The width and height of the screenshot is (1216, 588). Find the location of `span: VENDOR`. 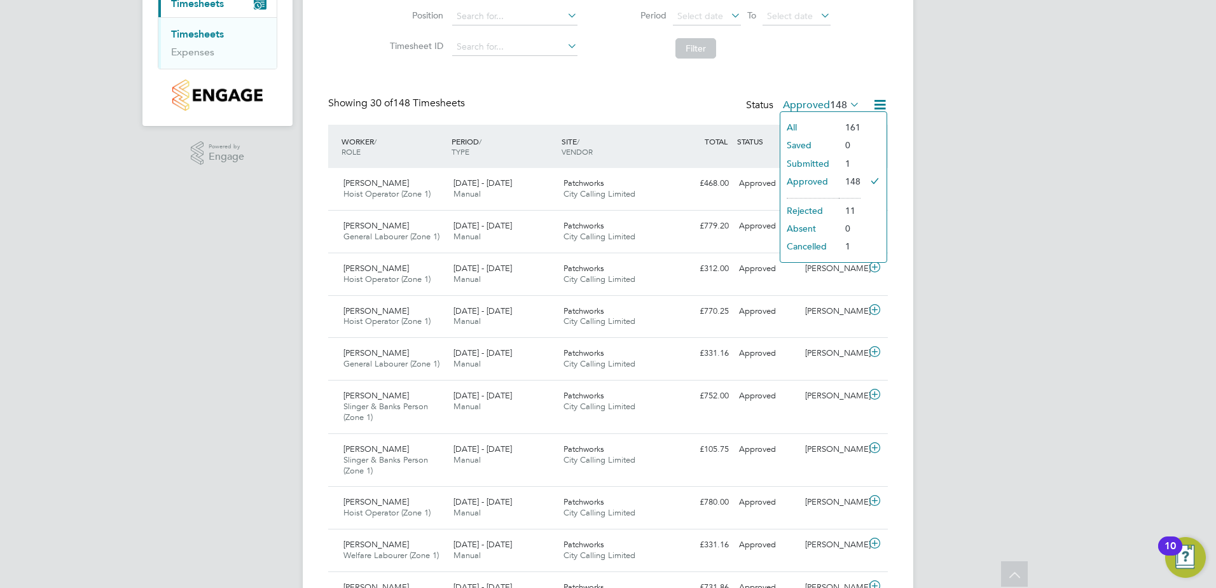

span: VENDOR is located at coordinates (577, 151).